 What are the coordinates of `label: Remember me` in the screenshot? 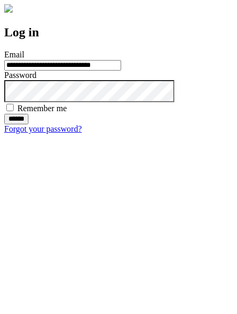 It's located at (42, 108).